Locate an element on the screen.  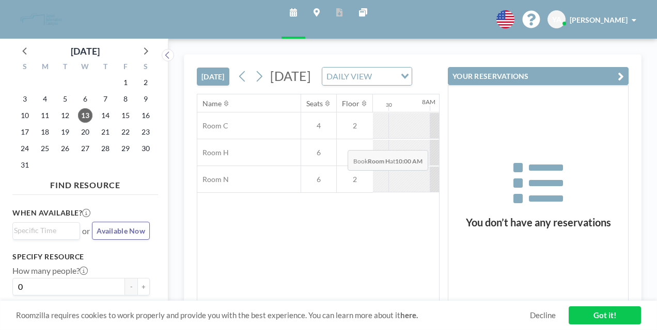
span: Available Now is located at coordinates (121, 231).